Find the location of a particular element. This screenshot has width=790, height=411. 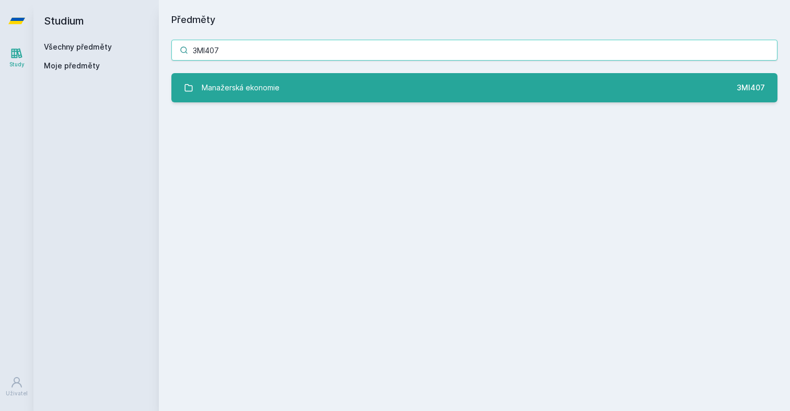

h1: Předměty is located at coordinates (475, 20).